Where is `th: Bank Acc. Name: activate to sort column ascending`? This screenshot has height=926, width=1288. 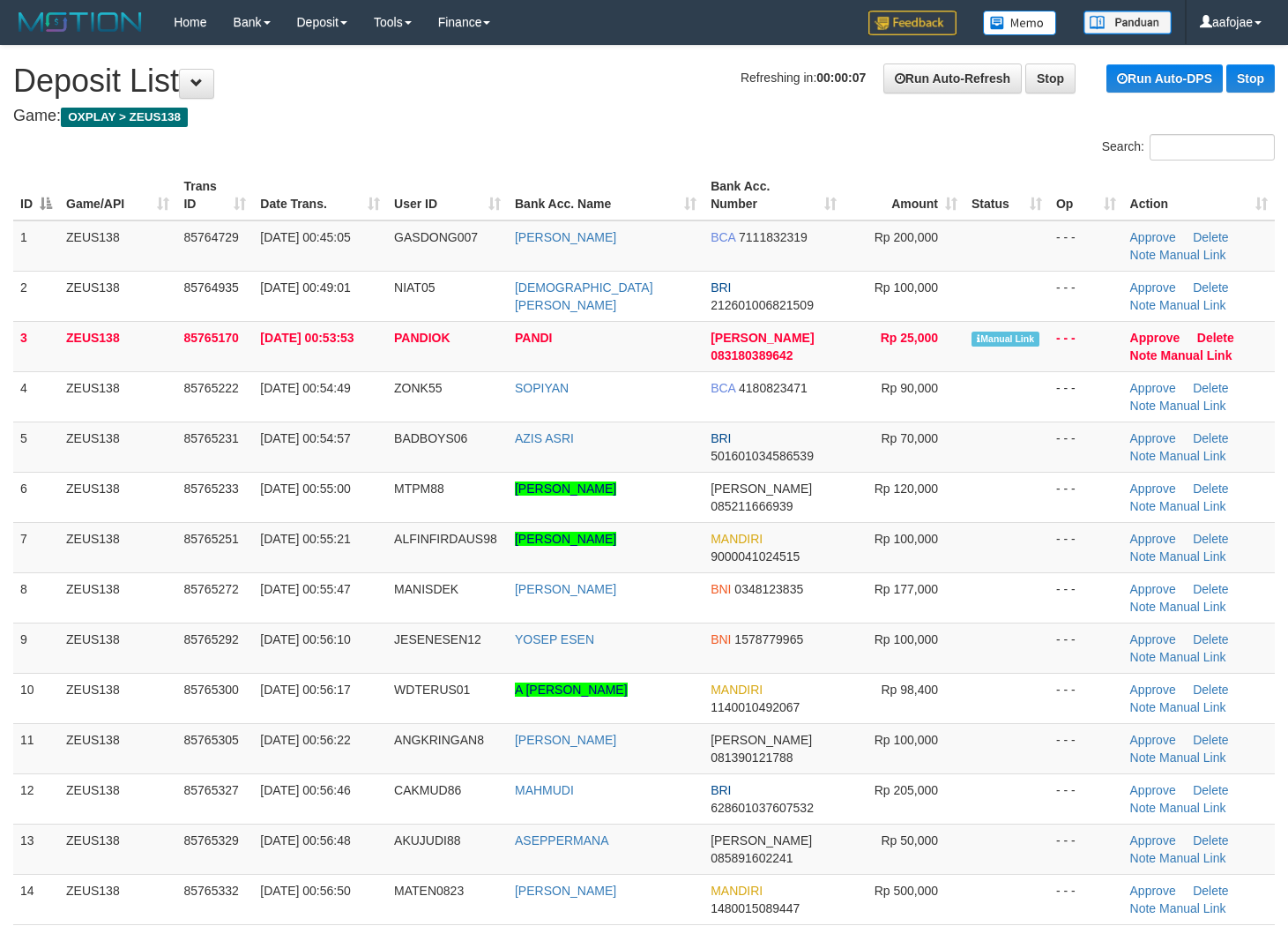
th: Bank Acc. Name: activate to sort column ascending is located at coordinates (606, 195).